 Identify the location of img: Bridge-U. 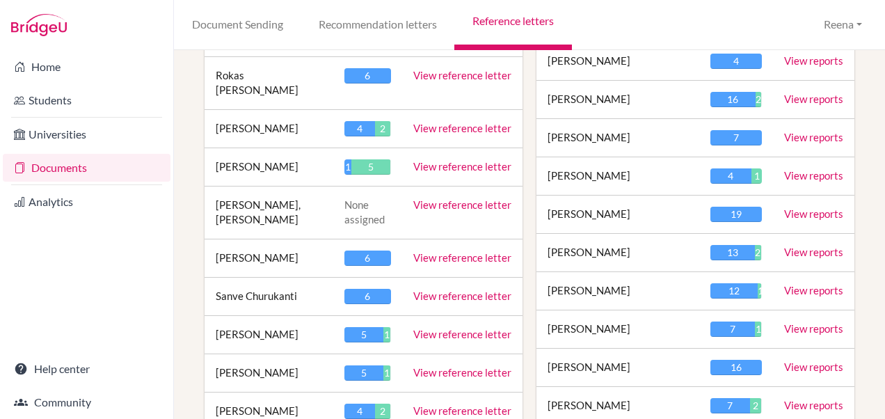
(39, 25).